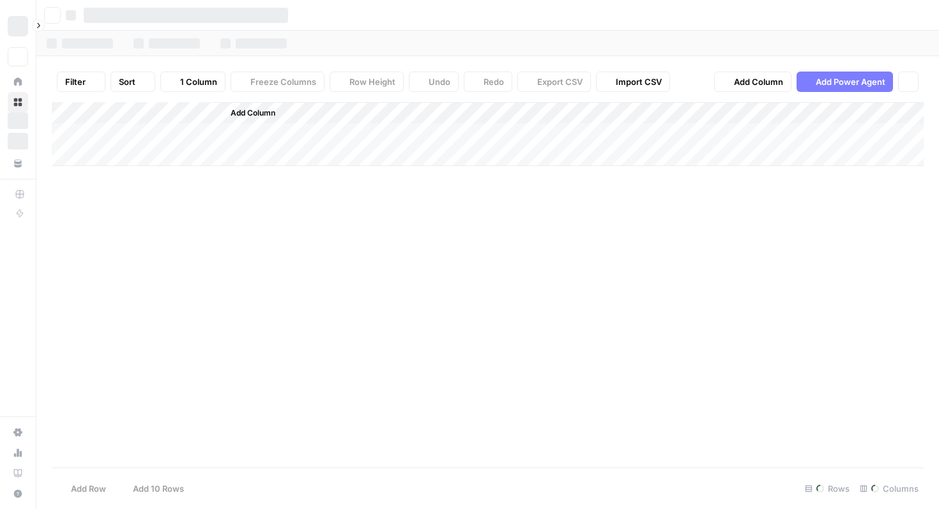 This screenshot has width=939, height=509. I want to click on button: Add Power Agent, so click(845, 82).